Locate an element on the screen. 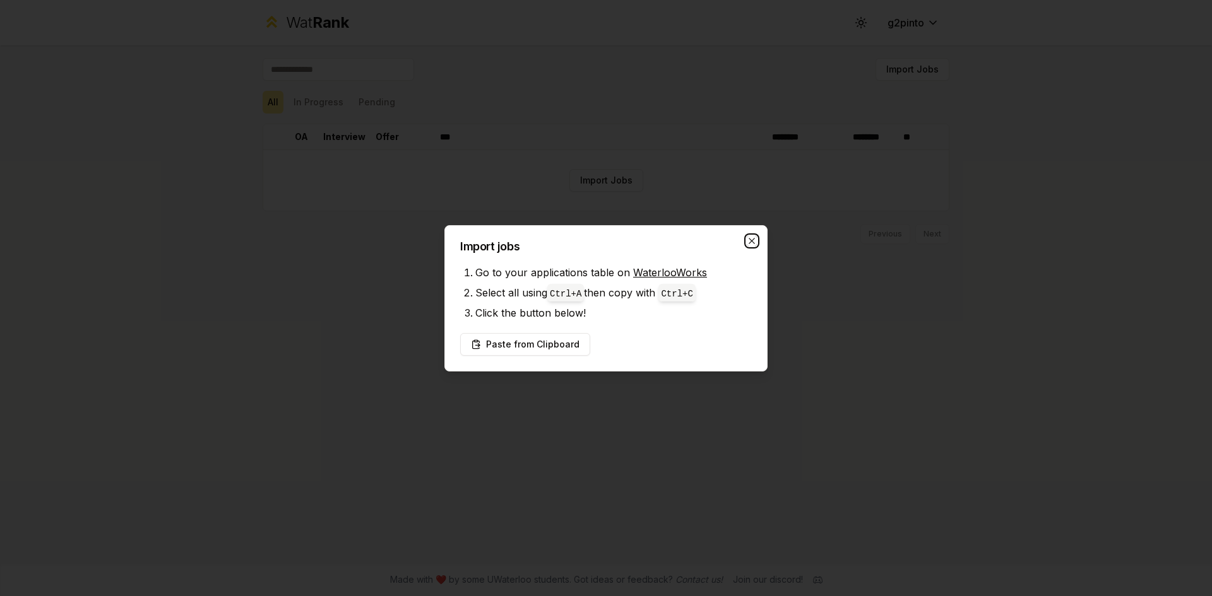 This screenshot has width=1212, height=596. li: Select all using then copy with is located at coordinates (613, 293).